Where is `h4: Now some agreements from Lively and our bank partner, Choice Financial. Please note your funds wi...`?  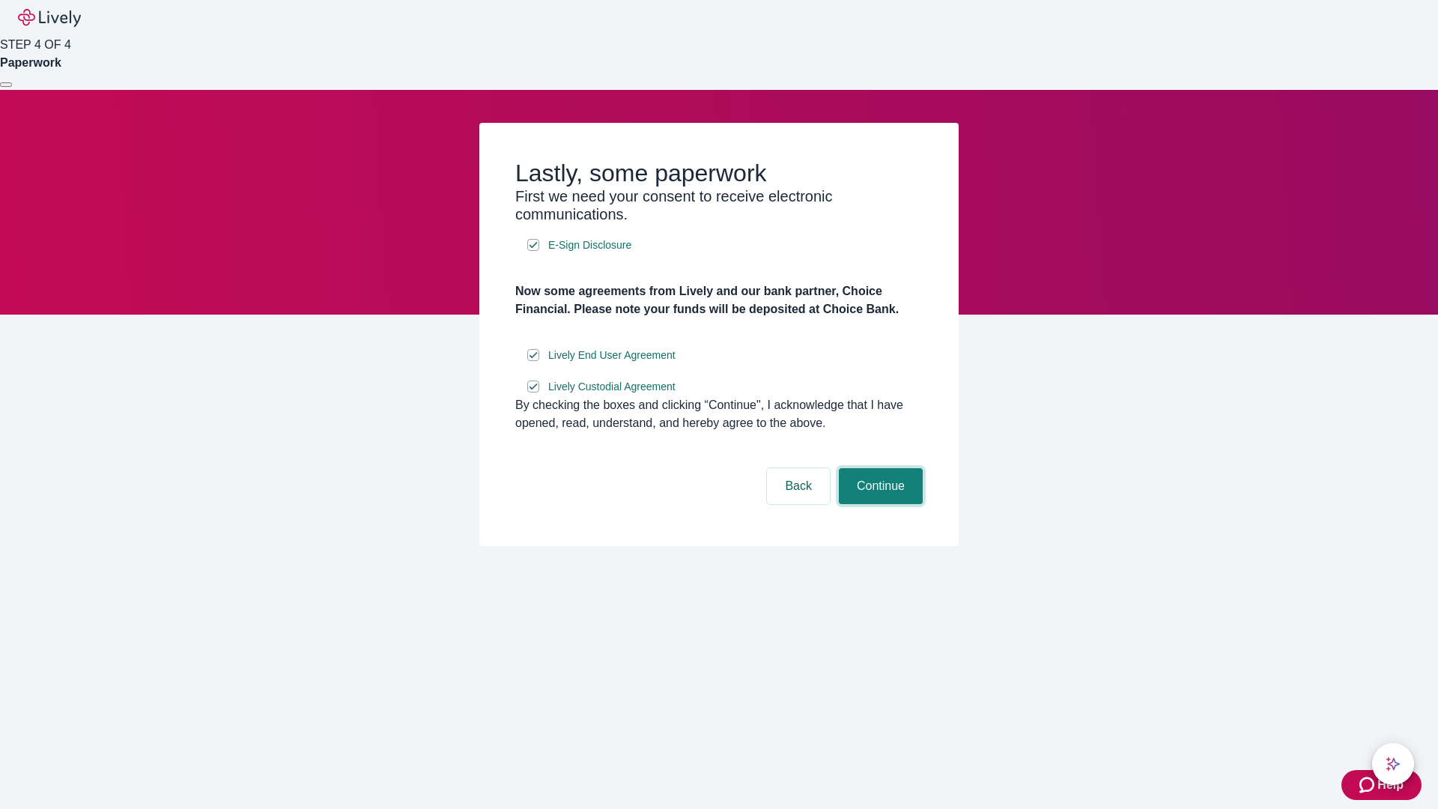 h4: Now some agreements from Lively and our bank partner, Choice Financial. Please note your funds wi... is located at coordinates (719, 300).